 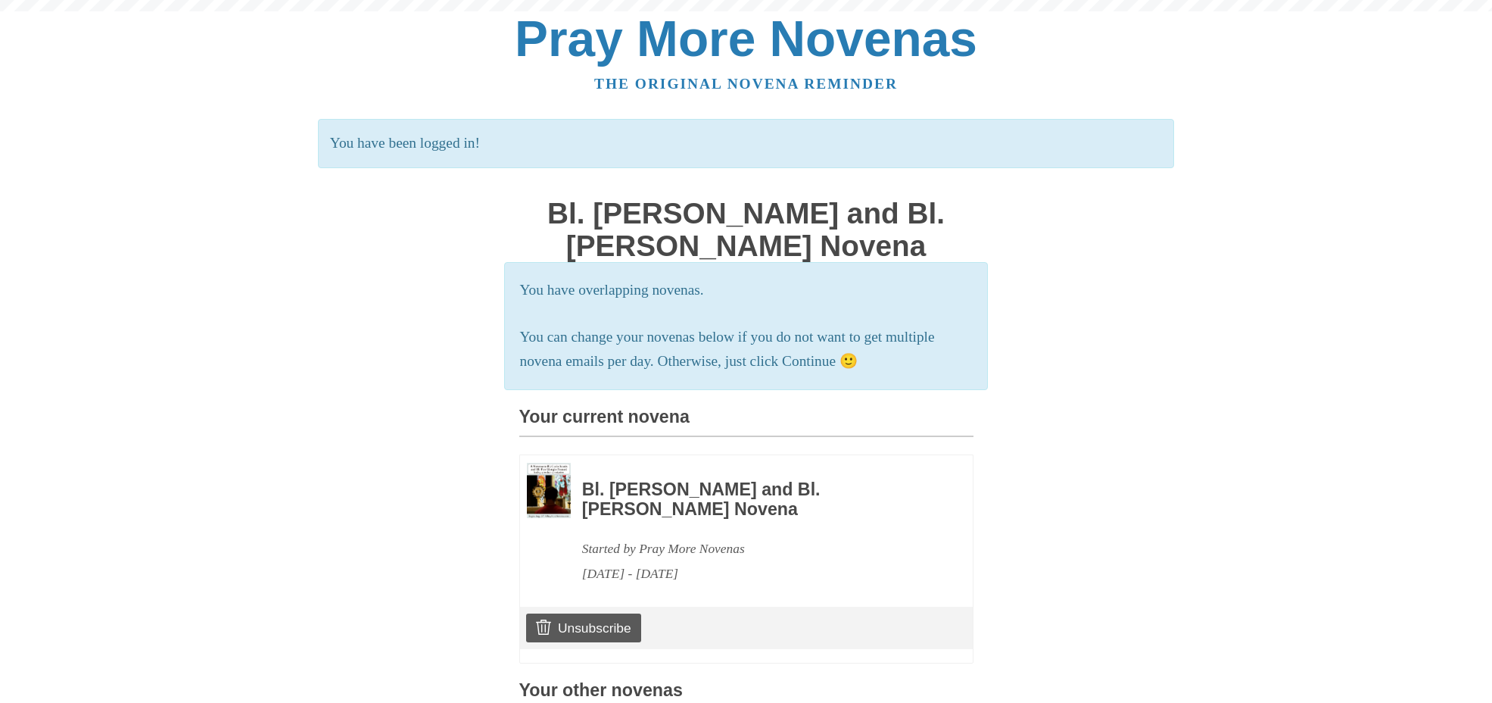 I want to click on a: Pray More Novenas, so click(x=746, y=39).